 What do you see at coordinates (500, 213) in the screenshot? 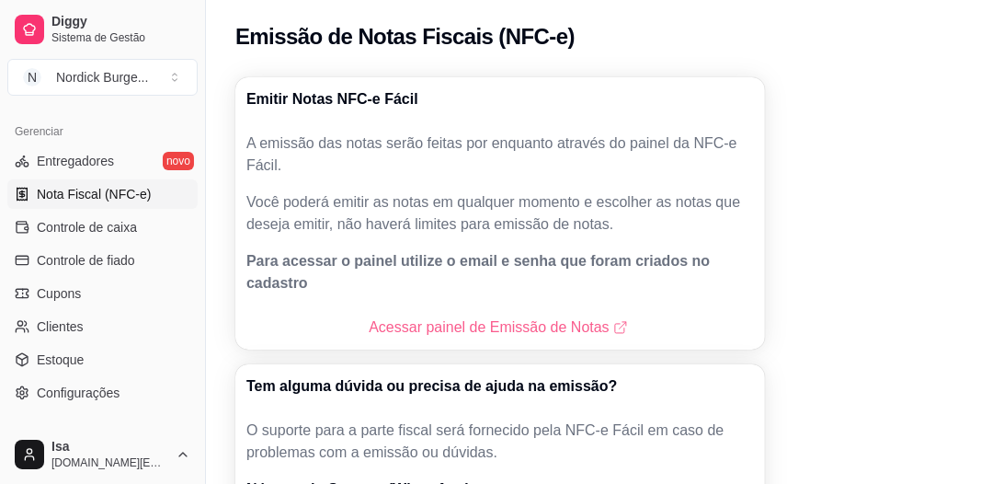
I see `p: Você poderá emitir as notas em qualquer momento e escolher as notas que deseja emitir, não haverá...` at bounding box center [500, 213].